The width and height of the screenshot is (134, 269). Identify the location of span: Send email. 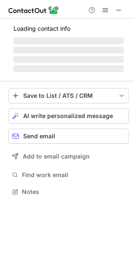
(39, 136).